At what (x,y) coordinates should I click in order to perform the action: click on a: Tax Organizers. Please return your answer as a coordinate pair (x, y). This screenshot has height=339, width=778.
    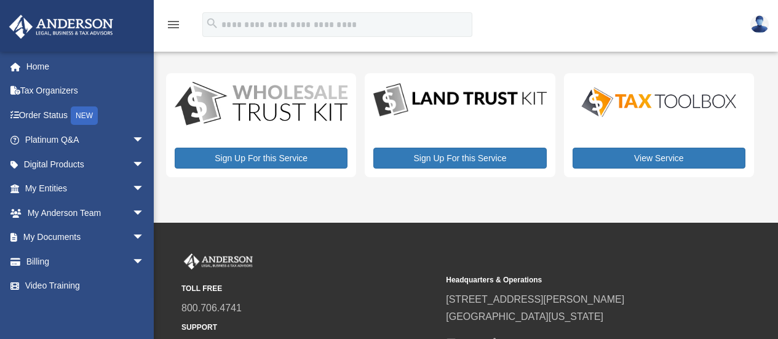
    Looking at the image, I should click on (86, 91).